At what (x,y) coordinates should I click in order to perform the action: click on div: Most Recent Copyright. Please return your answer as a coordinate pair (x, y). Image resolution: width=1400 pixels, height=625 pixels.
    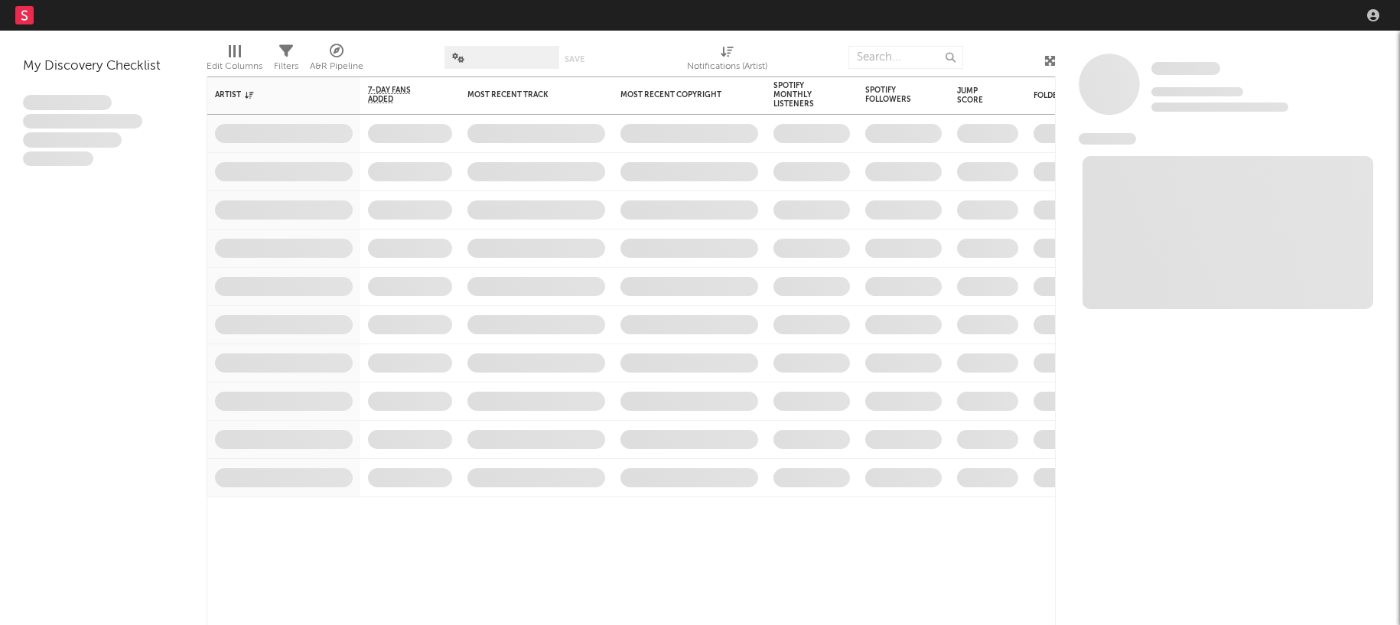
    Looking at the image, I should click on (678, 95).